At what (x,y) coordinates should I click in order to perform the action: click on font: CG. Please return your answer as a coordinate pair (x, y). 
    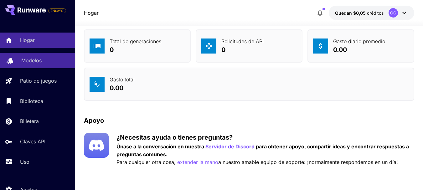
    Looking at the image, I should click on (393, 13).